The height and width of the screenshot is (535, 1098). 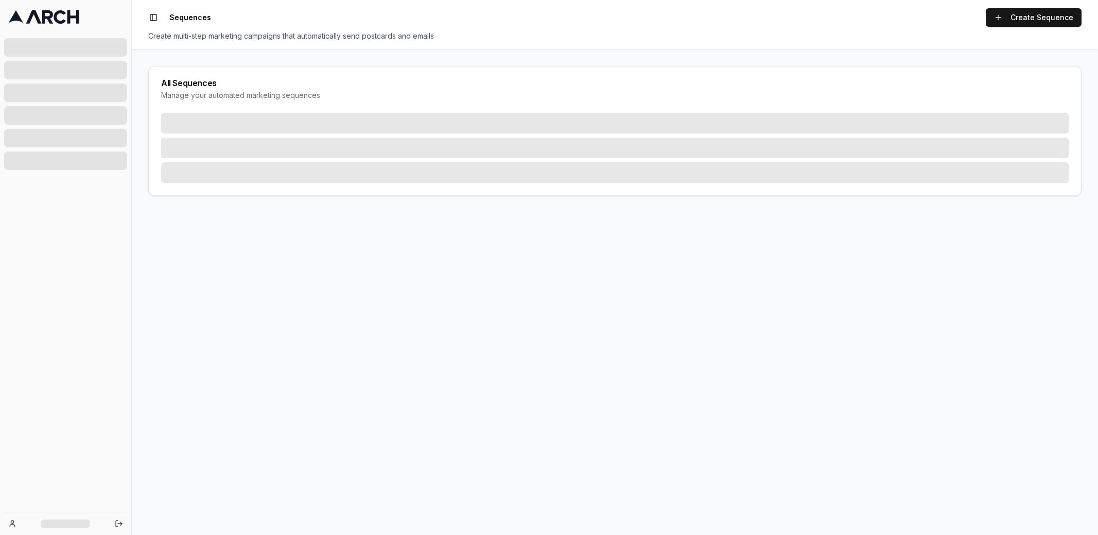 What do you see at coordinates (190, 18) in the screenshot?
I see `span: Sequences` at bounding box center [190, 18].